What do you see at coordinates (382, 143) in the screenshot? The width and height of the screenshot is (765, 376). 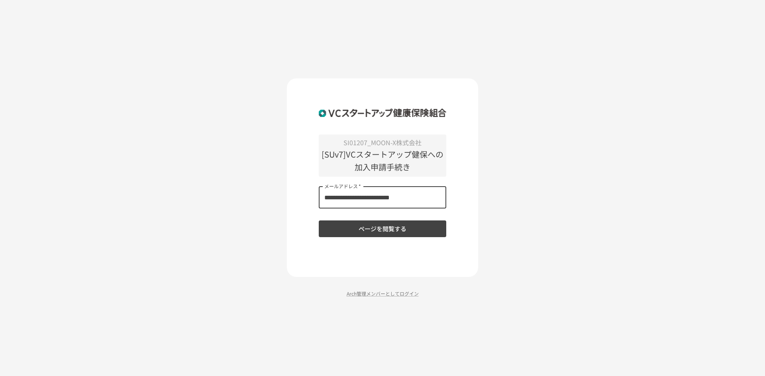 I see `p: SI01207_MOON-X株式会社` at bounding box center [382, 143].